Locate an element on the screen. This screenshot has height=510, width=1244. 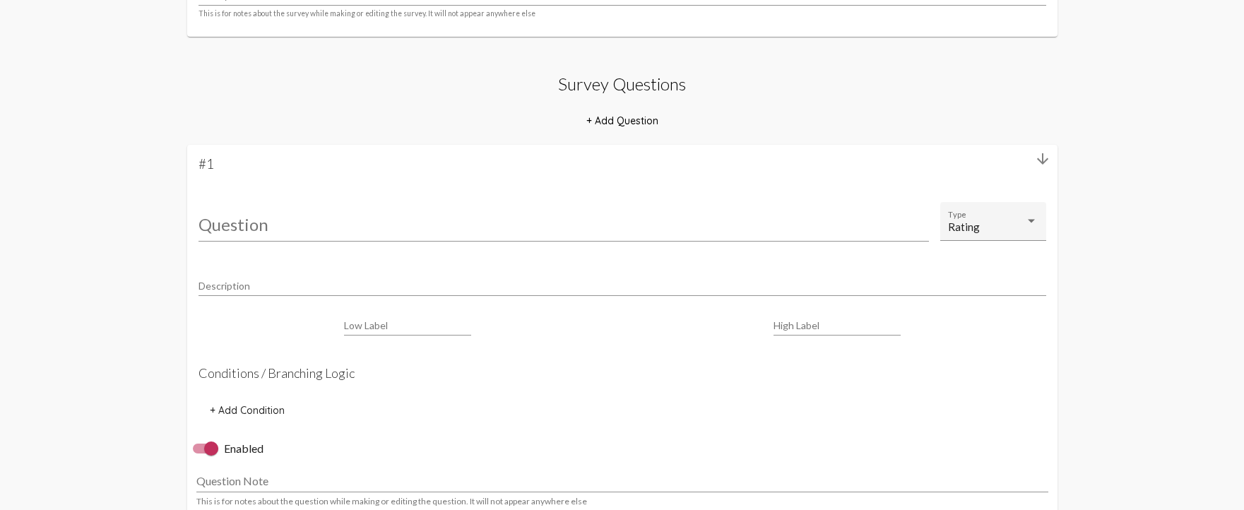
span: + Add Question is located at coordinates (622, 121).